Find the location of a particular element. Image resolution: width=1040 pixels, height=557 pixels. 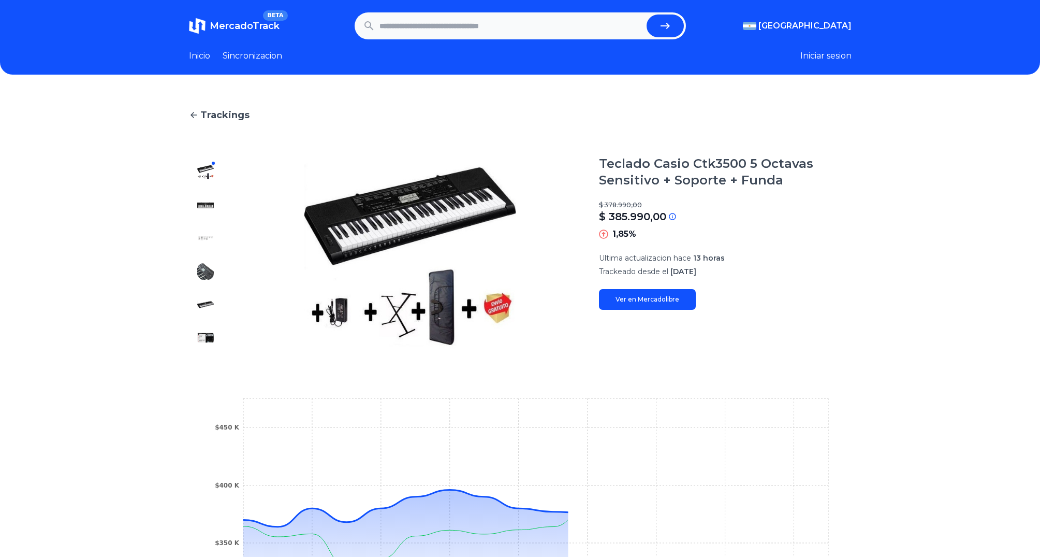

button: Iniciar sesion is located at coordinates (826, 56).